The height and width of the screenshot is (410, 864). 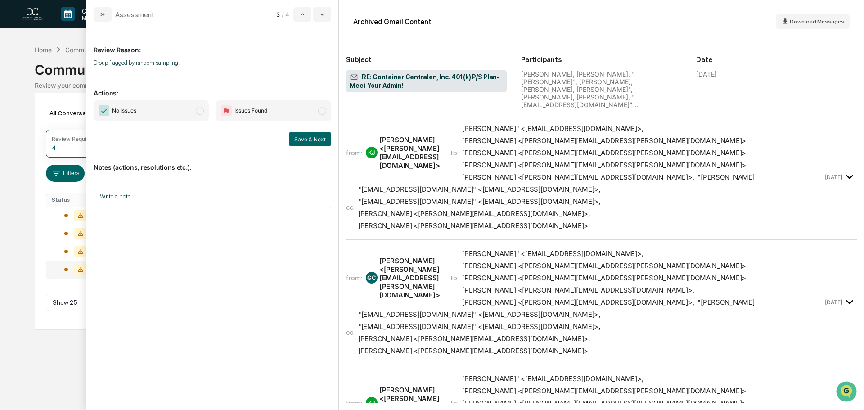 What do you see at coordinates (76, 200) in the screenshot?
I see `th: Status` at bounding box center [76, 200].